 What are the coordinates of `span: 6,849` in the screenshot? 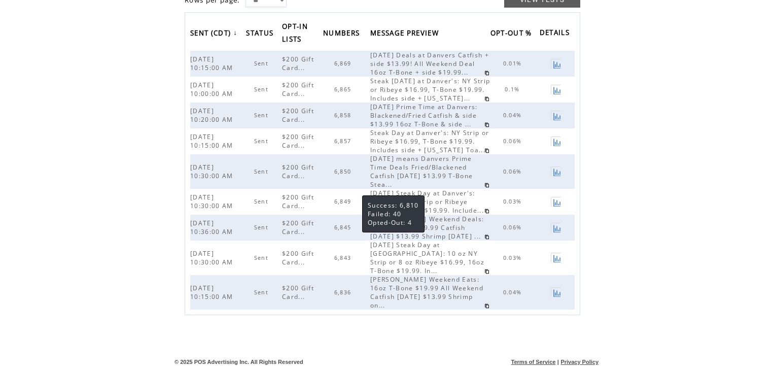 It's located at (344, 201).